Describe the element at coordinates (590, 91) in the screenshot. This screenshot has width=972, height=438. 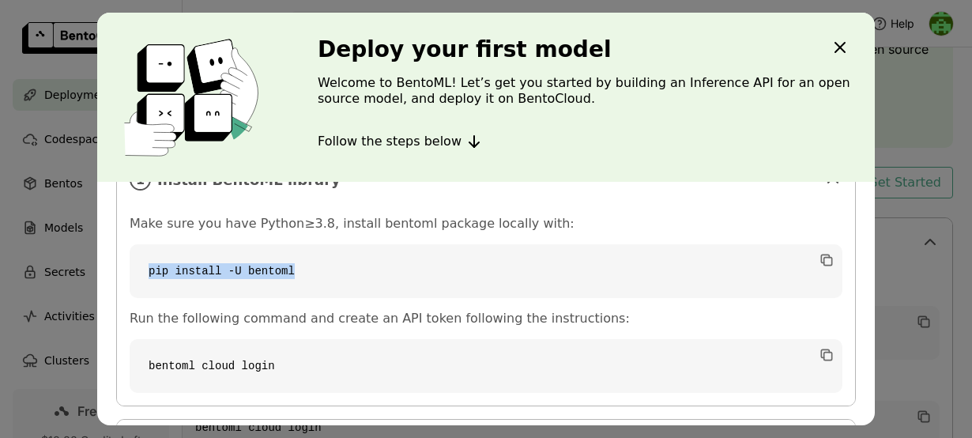
I see `p: Welcome to BentoML! Let’s get you started by building an Inference API for an open source model, ...` at that location.